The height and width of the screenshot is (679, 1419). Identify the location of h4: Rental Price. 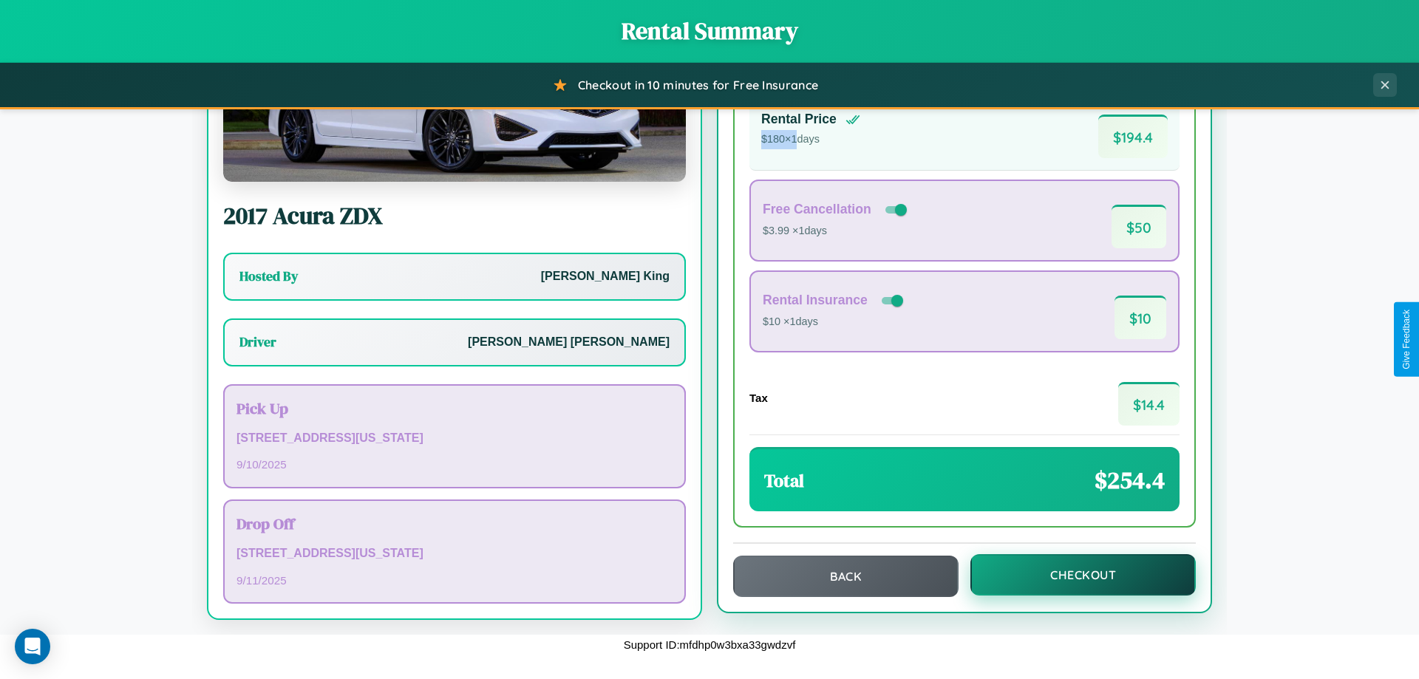
(799, 119).